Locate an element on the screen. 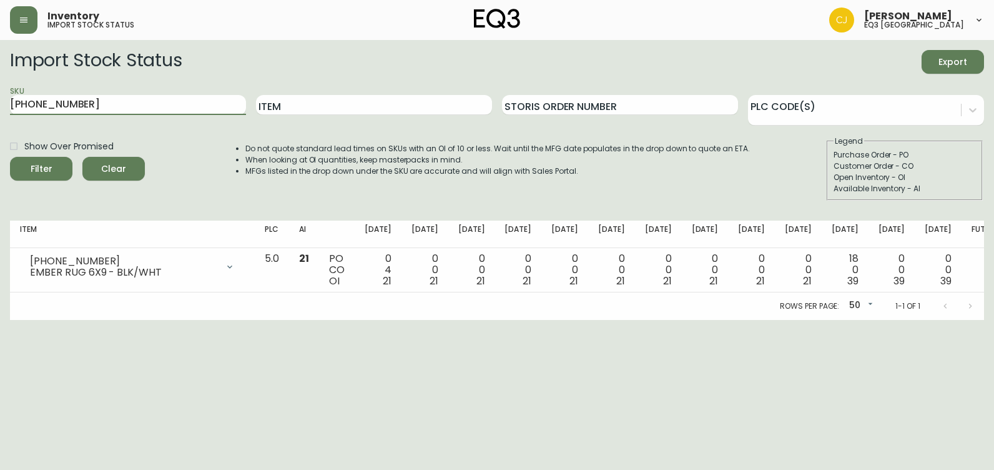 Image resolution: width=994 pixels, height=470 pixels. div: PO CO is located at coordinates (337, 270).